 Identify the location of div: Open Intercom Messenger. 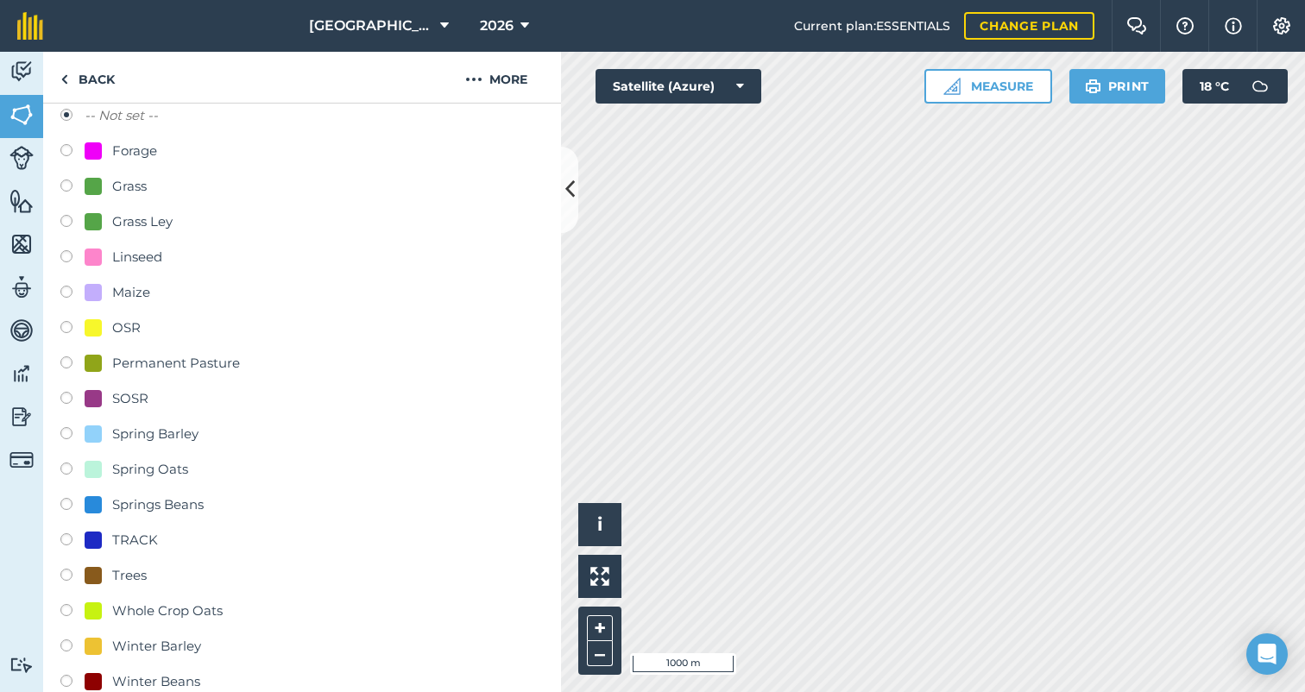
(1267, 654).